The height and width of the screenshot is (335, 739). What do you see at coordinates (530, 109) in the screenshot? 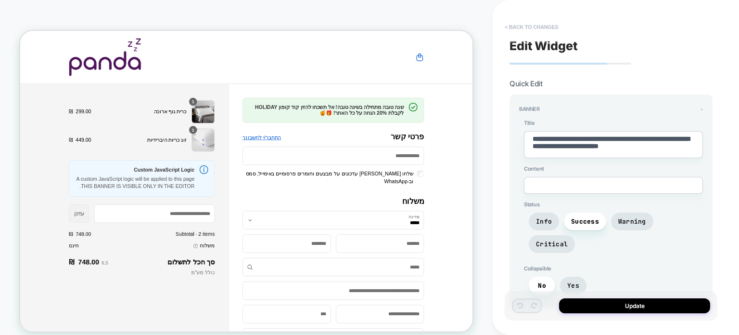
I see `span: Banner` at bounding box center [530, 109].